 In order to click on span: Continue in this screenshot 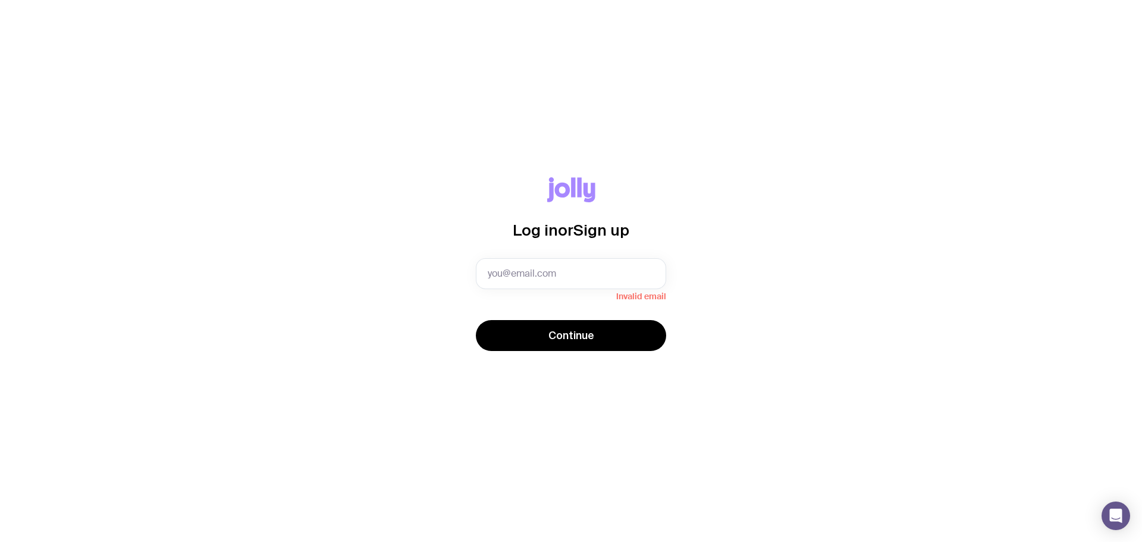, I will do `click(571, 336)`.